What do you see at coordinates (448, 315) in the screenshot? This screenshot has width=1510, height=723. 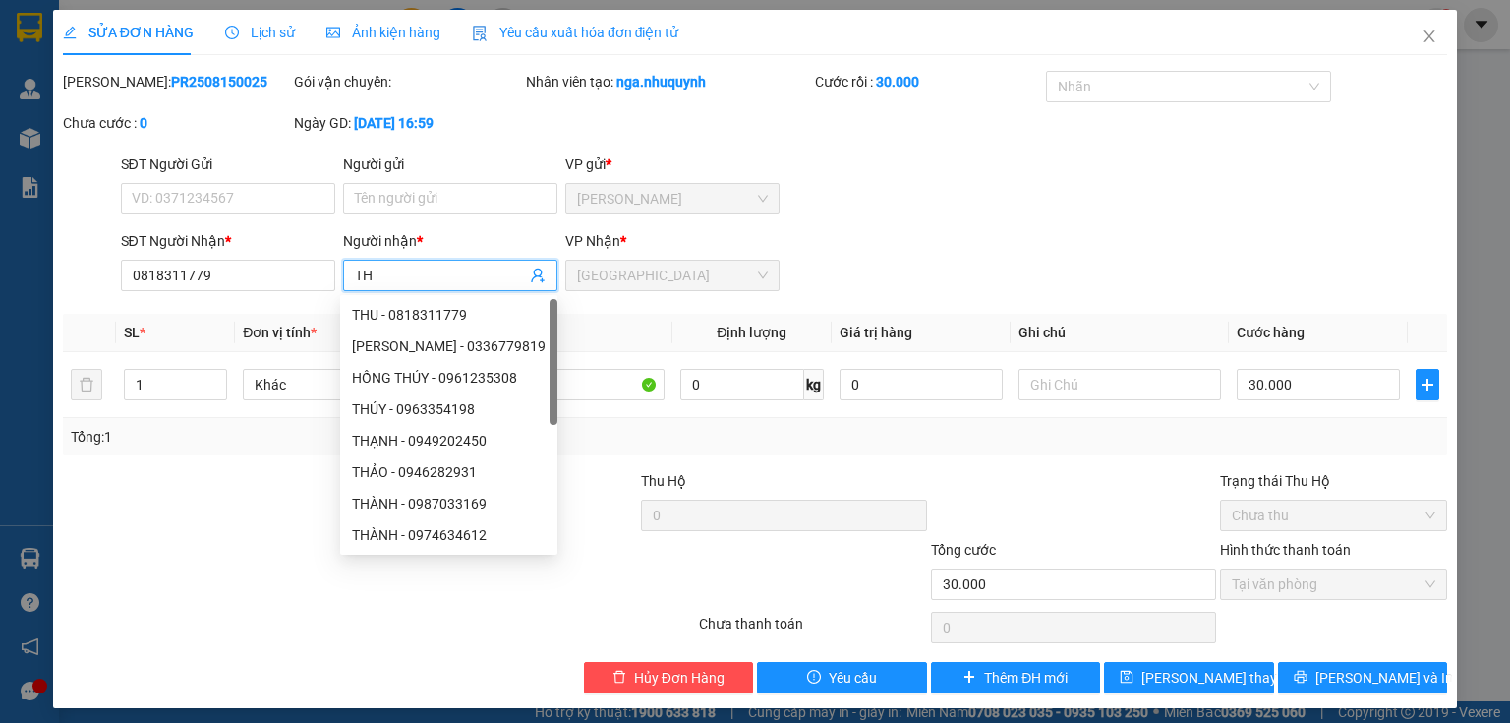 I see `div: THU - 0818311779` at bounding box center [448, 315].